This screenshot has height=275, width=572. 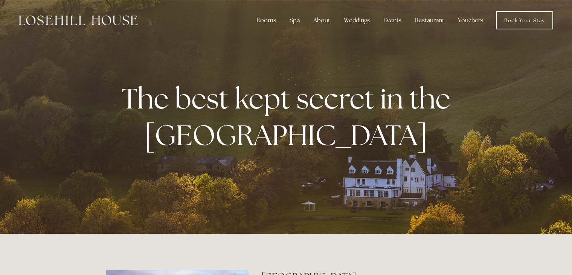 I want to click on div: Events, so click(x=392, y=20).